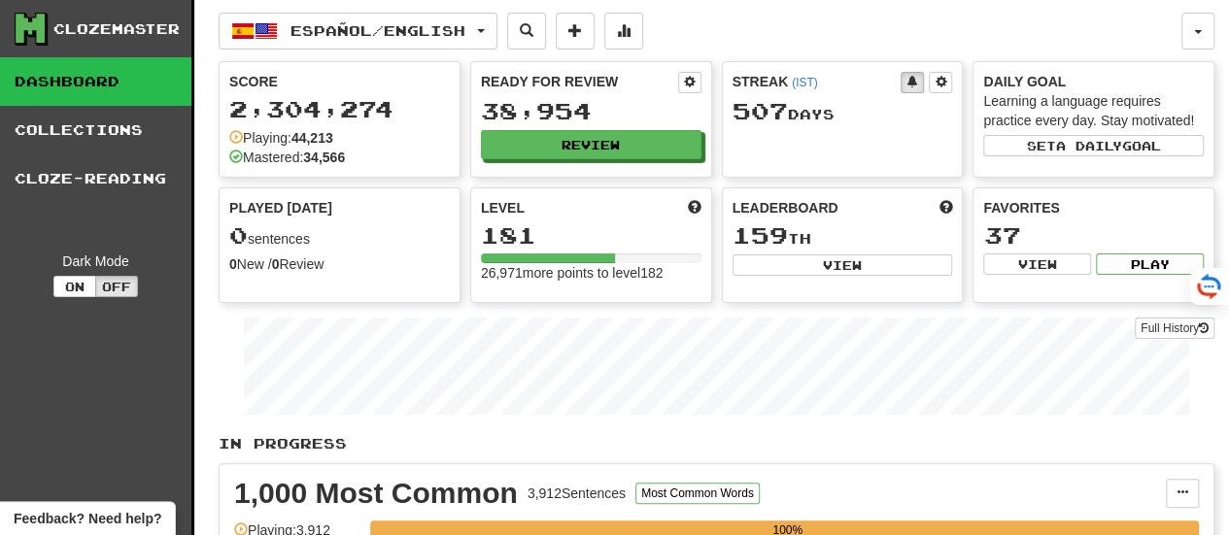  I want to click on button: Search sentences, so click(527, 31).